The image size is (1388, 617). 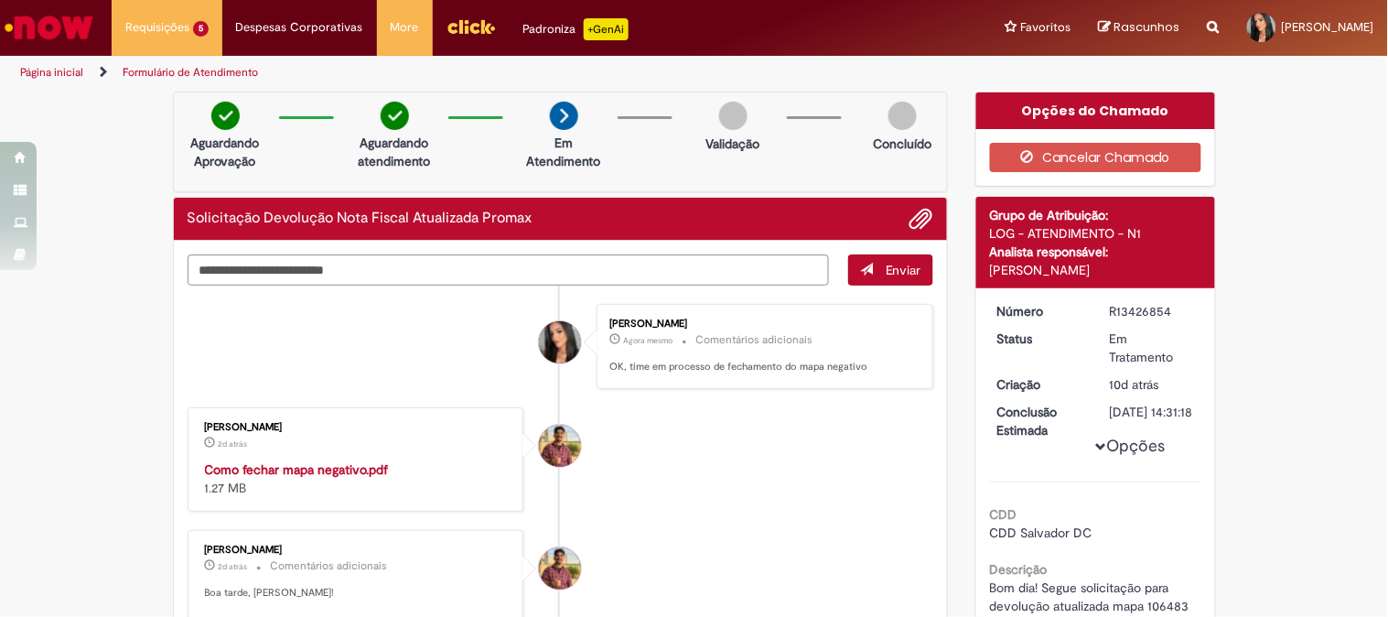 What do you see at coordinates (1039, 338) in the screenshot?
I see `dt: Status` at bounding box center [1039, 338].